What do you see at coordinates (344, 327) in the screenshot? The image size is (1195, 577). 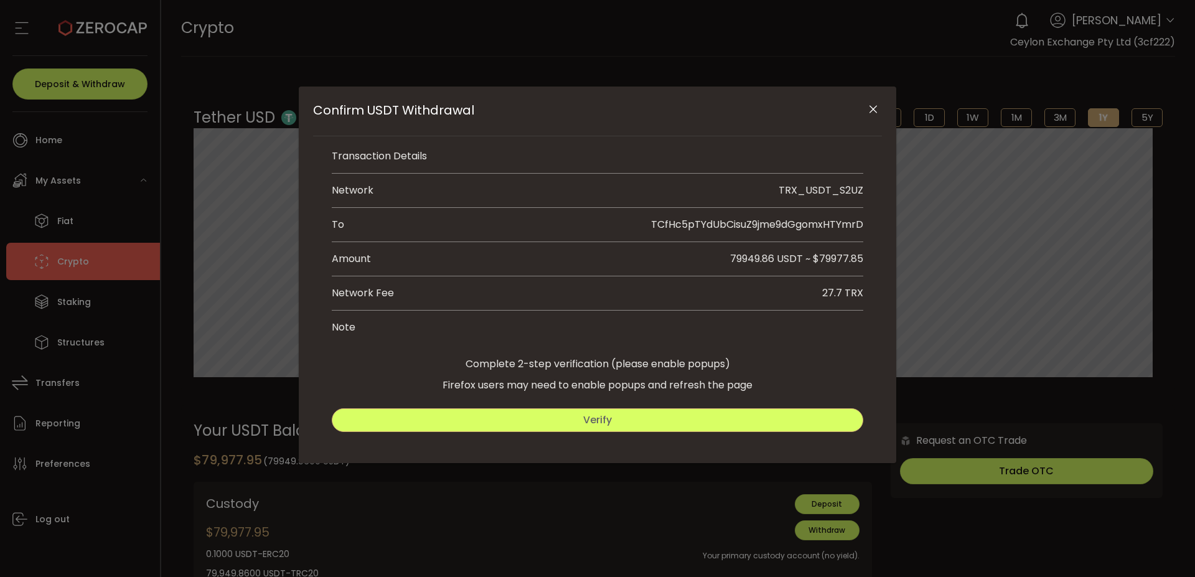 I see `div: Note` at bounding box center [344, 327].